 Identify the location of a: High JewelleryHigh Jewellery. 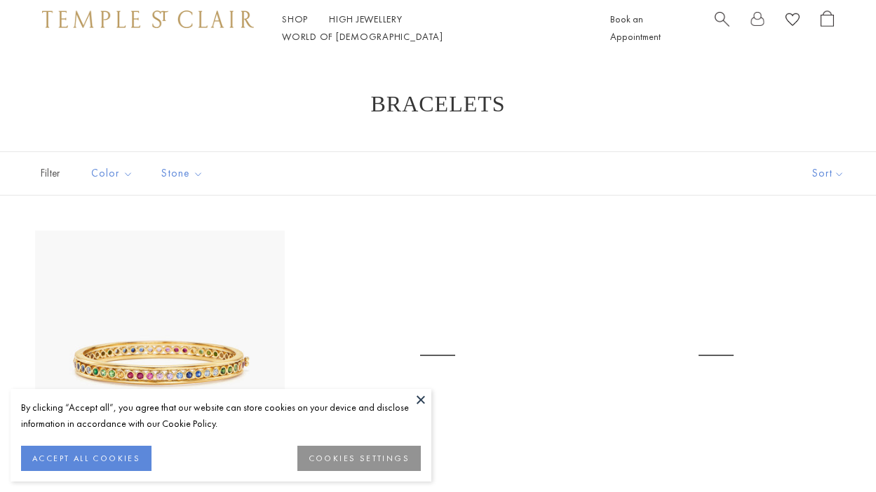
(365, 19).